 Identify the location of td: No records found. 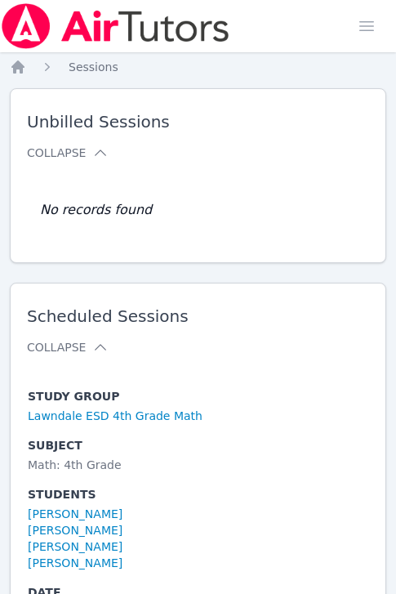
(90, 210).